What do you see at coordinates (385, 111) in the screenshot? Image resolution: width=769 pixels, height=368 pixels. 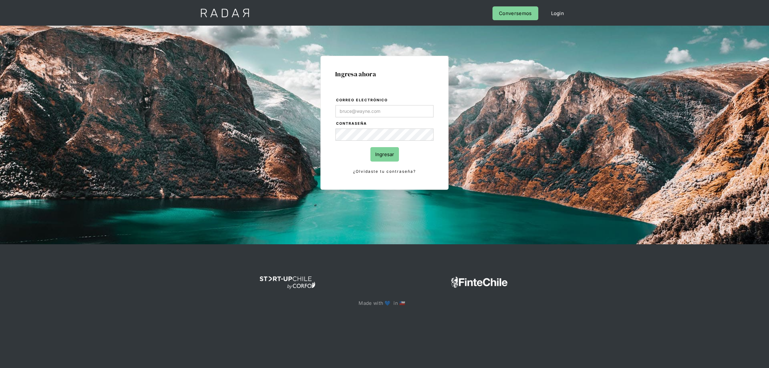 I see `input: bruce@wayne.com` at bounding box center [385, 111].